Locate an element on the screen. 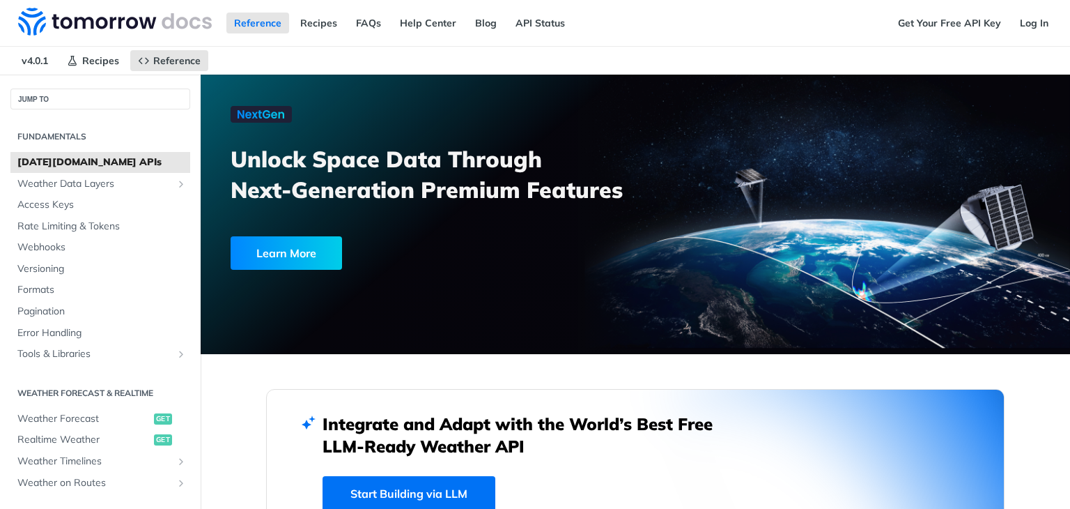 The width and height of the screenshot is (1070, 509). span: Webhooks is located at coordinates (102, 247).